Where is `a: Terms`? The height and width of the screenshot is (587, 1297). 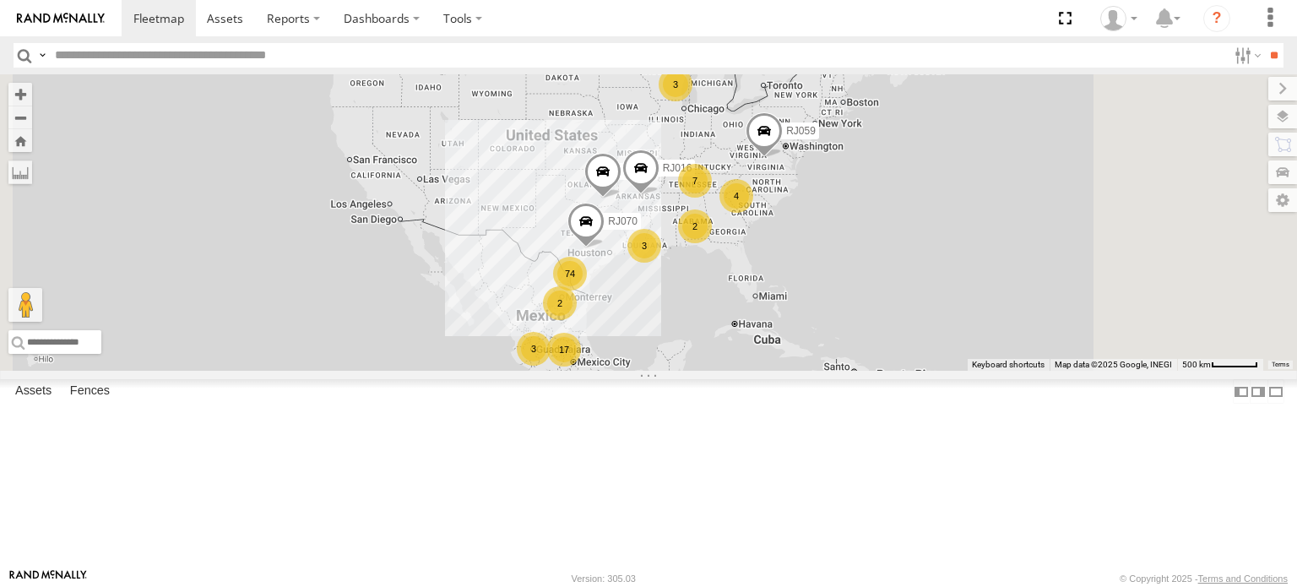 a: Terms is located at coordinates (1280, 365).